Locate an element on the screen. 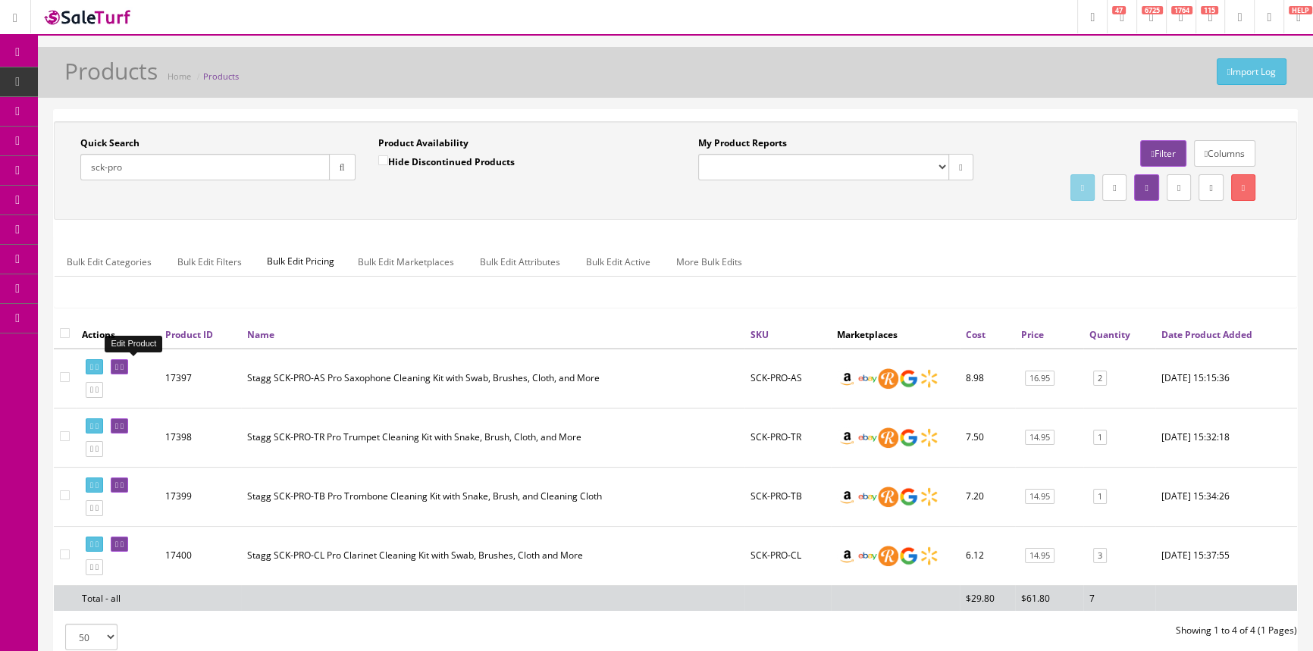 Image resolution: width=1313 pixels, height=651 pixels. td: $61.80 is located at coordinates (1049, 598).